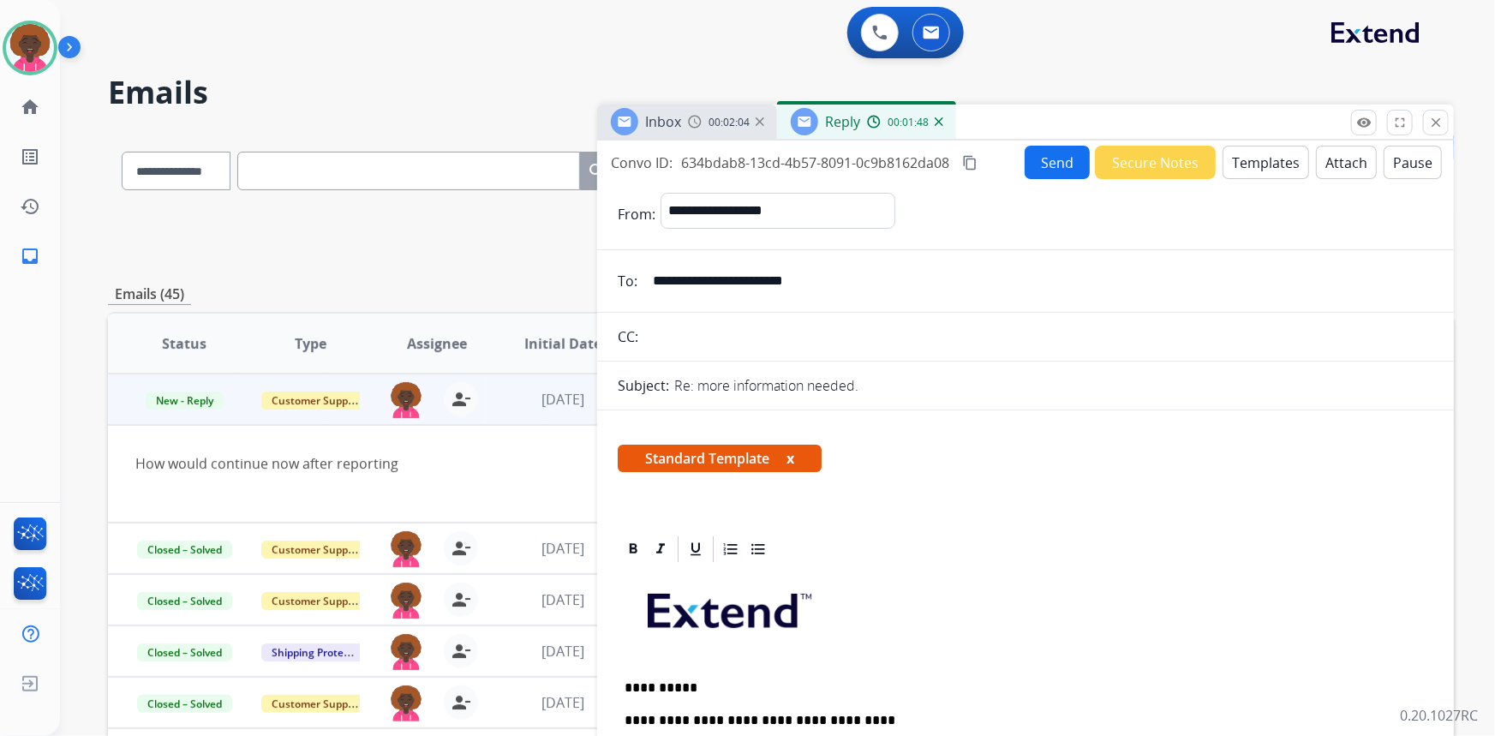  What do you see at coordinates (30, 206) in the screenshot?
I see `mat-icon: history` at bounding box center [30, 206].